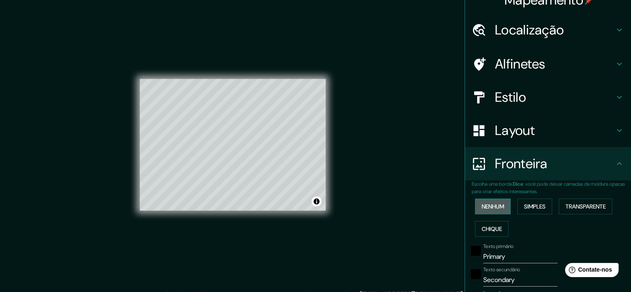 Image resolution: width=631 pixels, height=292 pixels. I want to click on div: Localização, so click(548, 30).